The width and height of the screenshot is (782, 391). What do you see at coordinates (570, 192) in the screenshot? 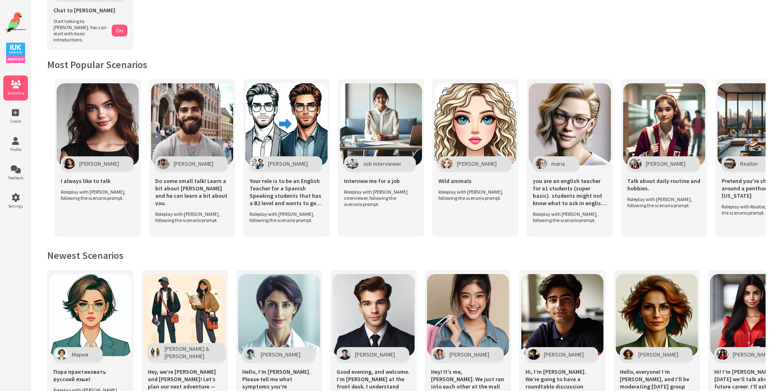
I see `span: you are an english teacher for a1 students (super basic). students might not know what to ask in ...` at bounding box center [570, 192].